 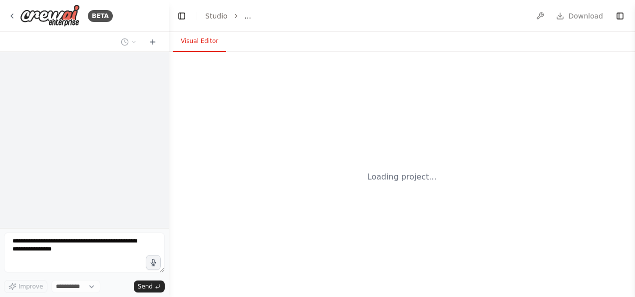 What do you see at coordinates (199, 41) in the screenshot?
I see `button: Visual Editor` at bounding box center [199, 41].